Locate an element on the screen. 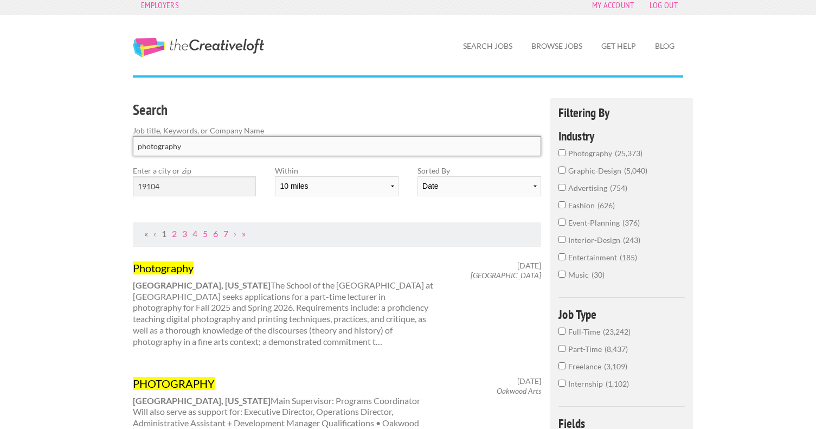 The width and height of the screenshot is (816, 429). a: Blog is located at coordinates (664, 46).